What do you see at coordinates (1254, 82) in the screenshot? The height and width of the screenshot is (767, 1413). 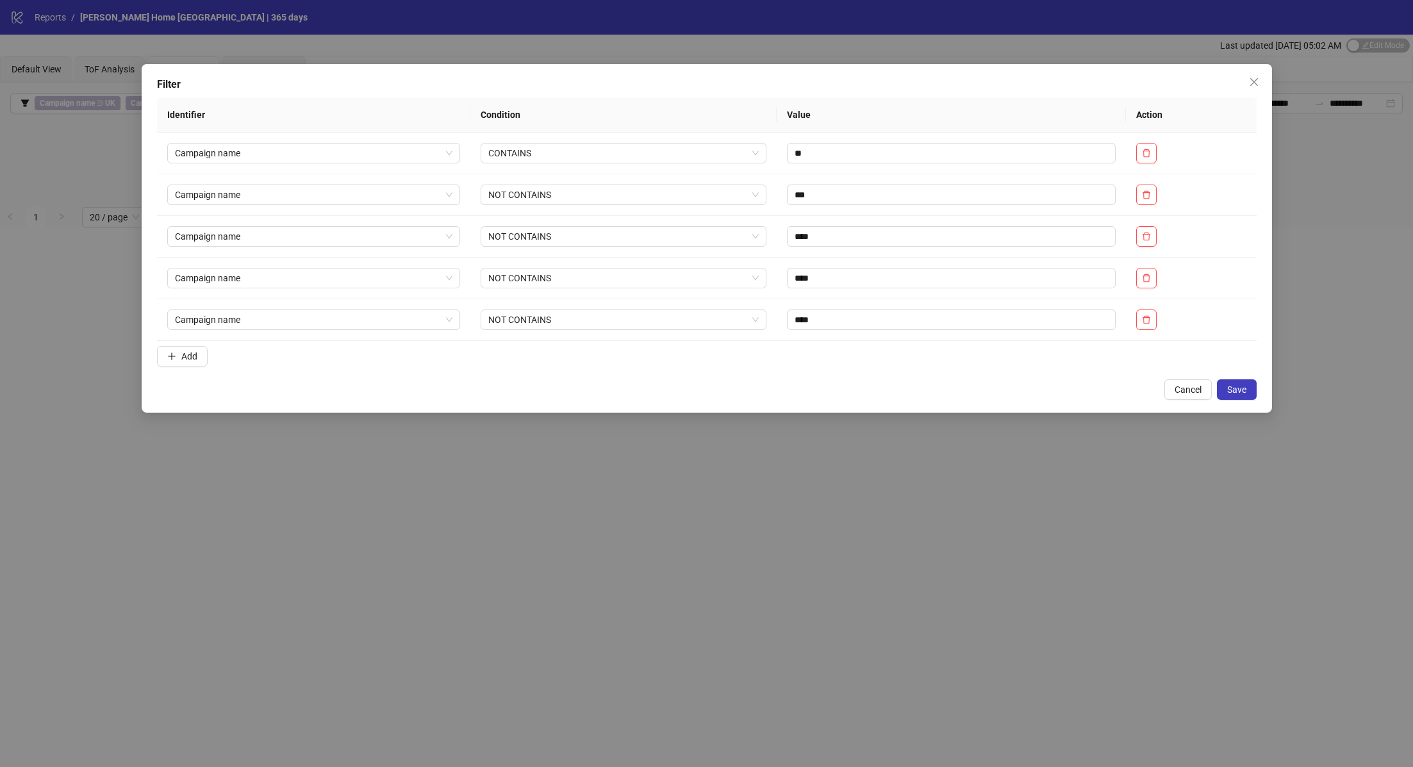 I see `span: close` at bounding box center [1254, 82].